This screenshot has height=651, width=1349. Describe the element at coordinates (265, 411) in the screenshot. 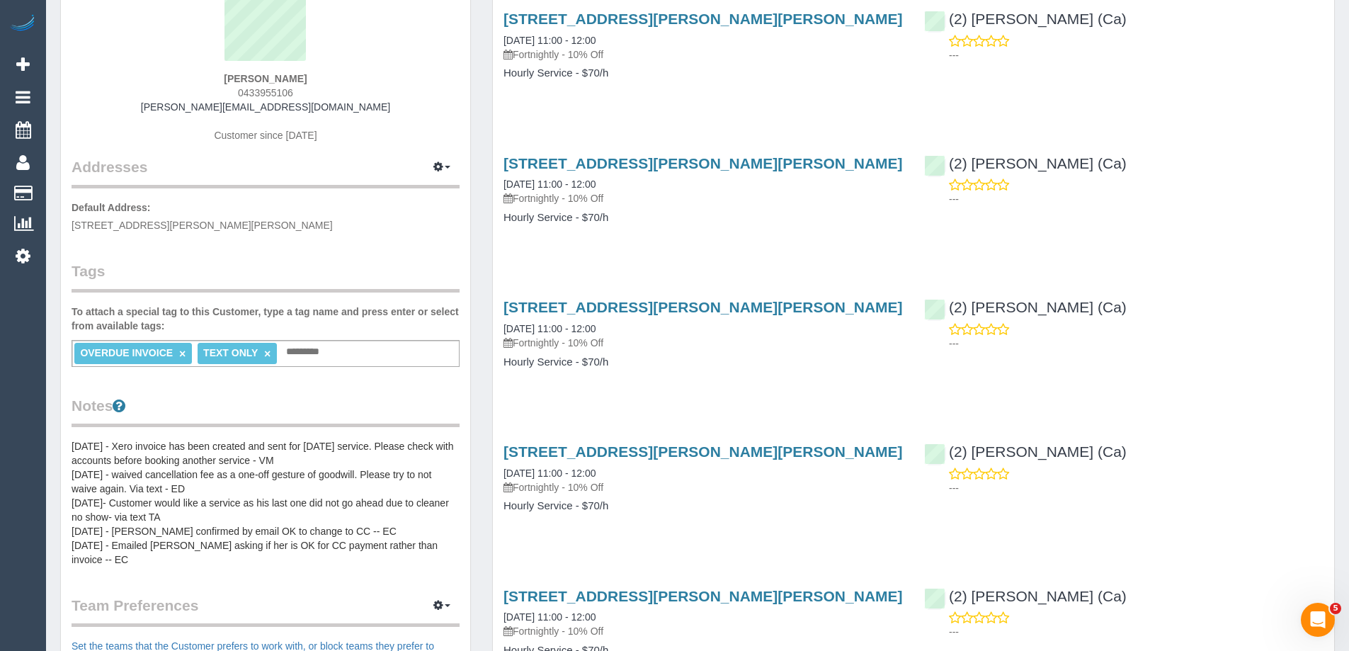

I see `legend: Notes` at that location.